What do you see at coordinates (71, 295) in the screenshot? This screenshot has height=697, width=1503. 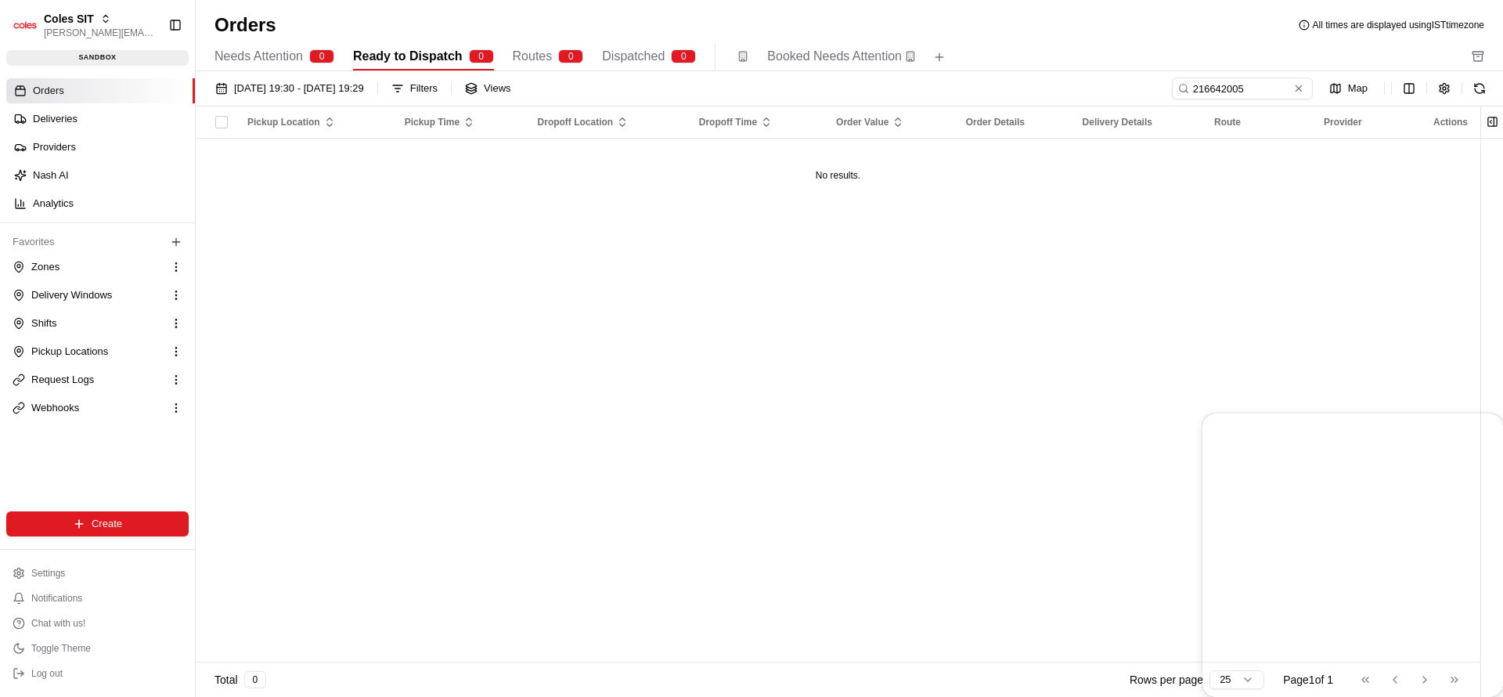 I see `span: Delivery Windows` at bounding box center [71, 295].